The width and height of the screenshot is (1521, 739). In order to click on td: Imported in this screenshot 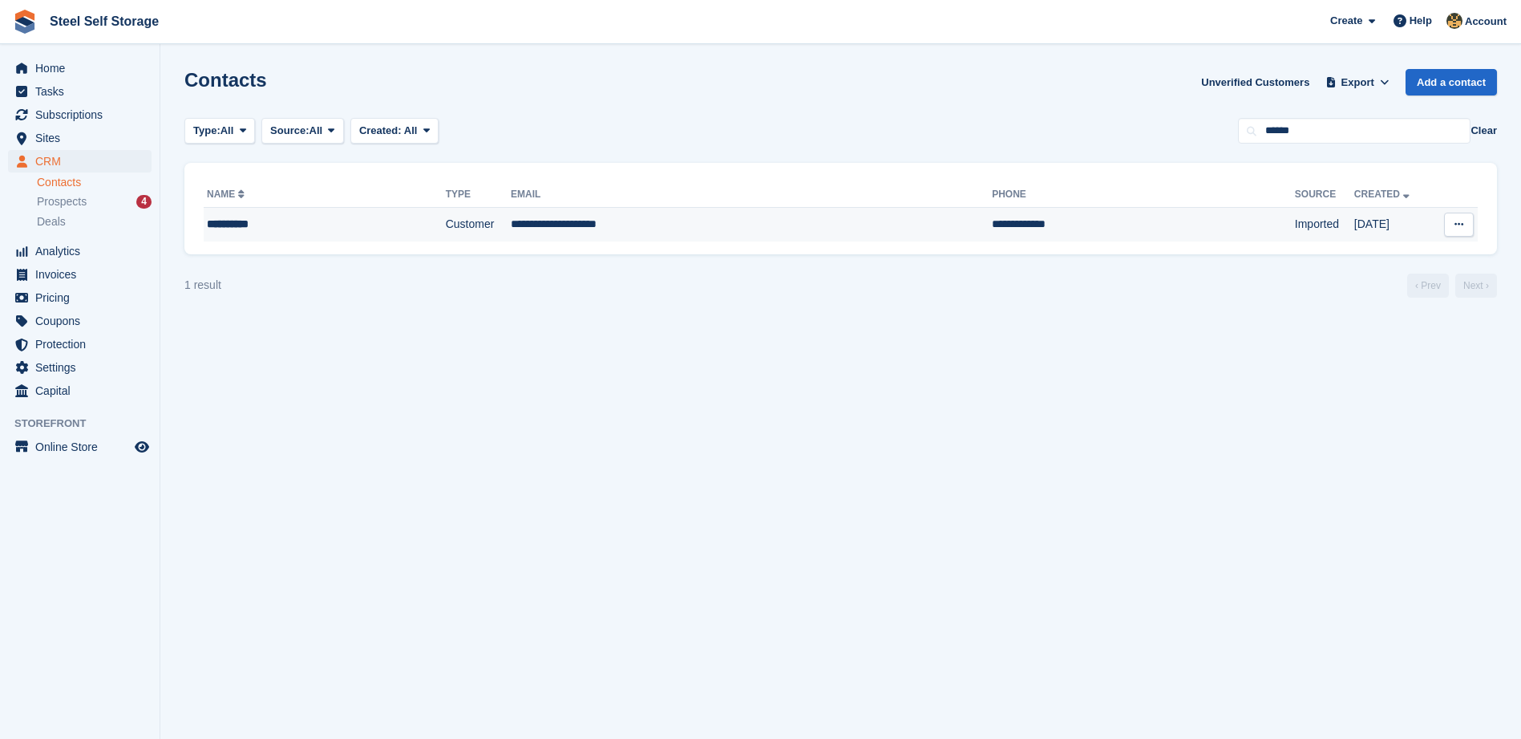, I will do `click(1325, 225)`.